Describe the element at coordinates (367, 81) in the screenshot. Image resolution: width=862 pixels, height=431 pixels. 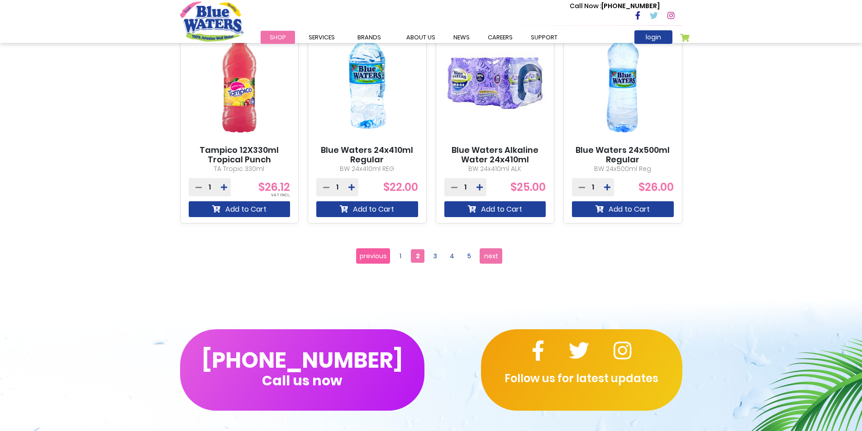
I see `img: Blue Waters 24x410ml Regular` at that location.